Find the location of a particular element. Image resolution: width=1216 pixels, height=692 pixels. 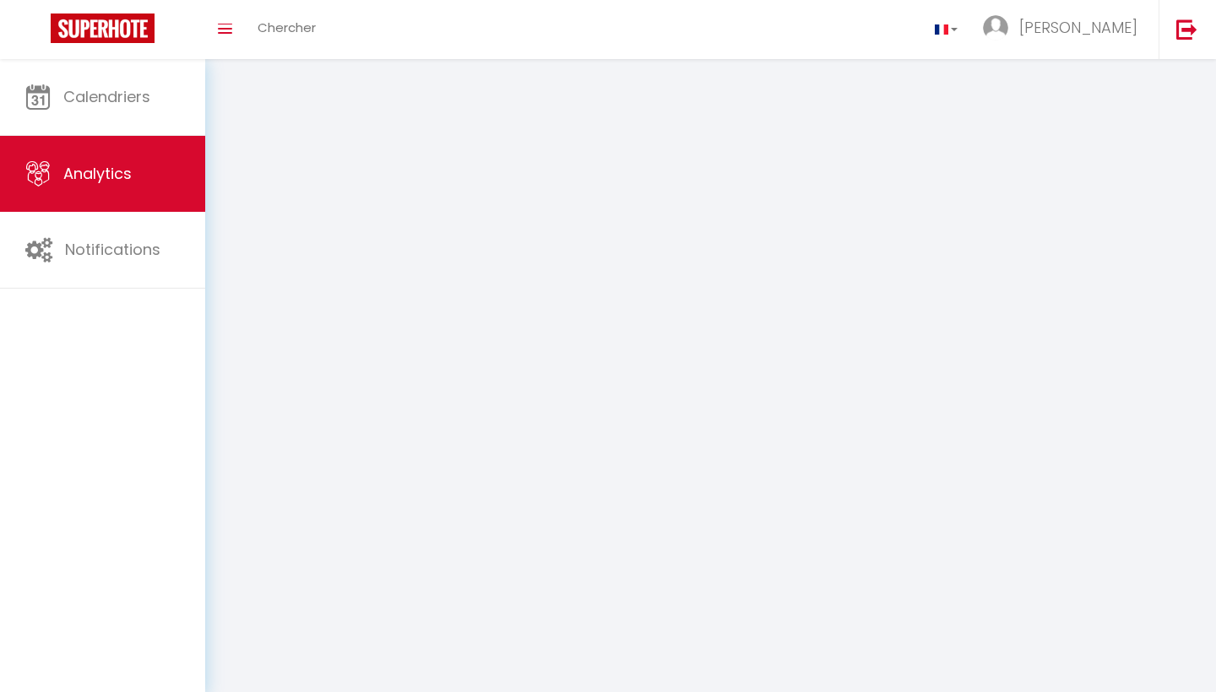

img: logout is located at coordinates (1186, 29).